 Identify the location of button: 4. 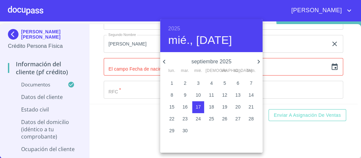
(211, 84).